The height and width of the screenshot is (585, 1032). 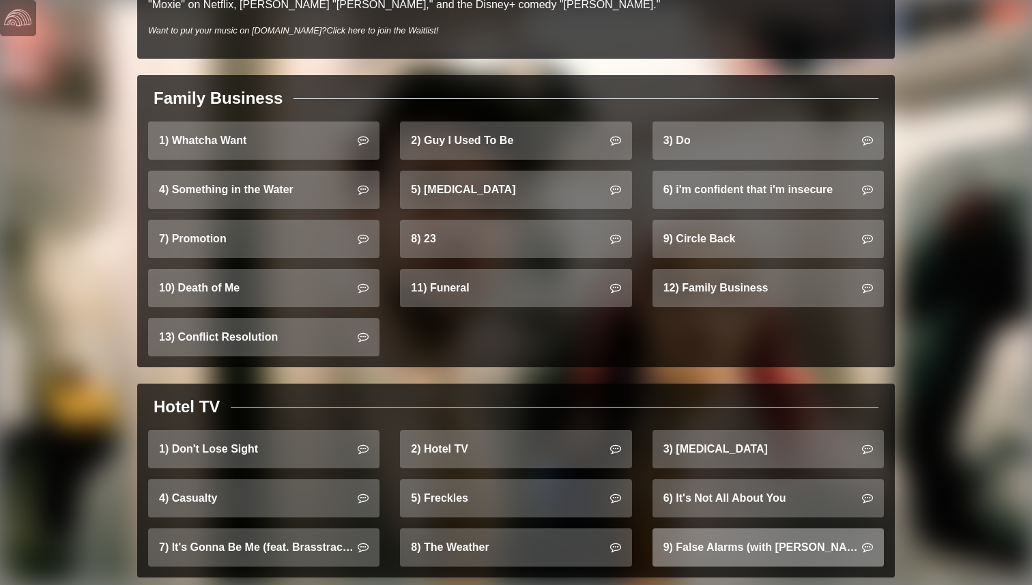 What do you see at coordinates (515, 141) in the screenshot?
I see `a: 2) Guy I Used To Be` at bounding box center [515, 141].